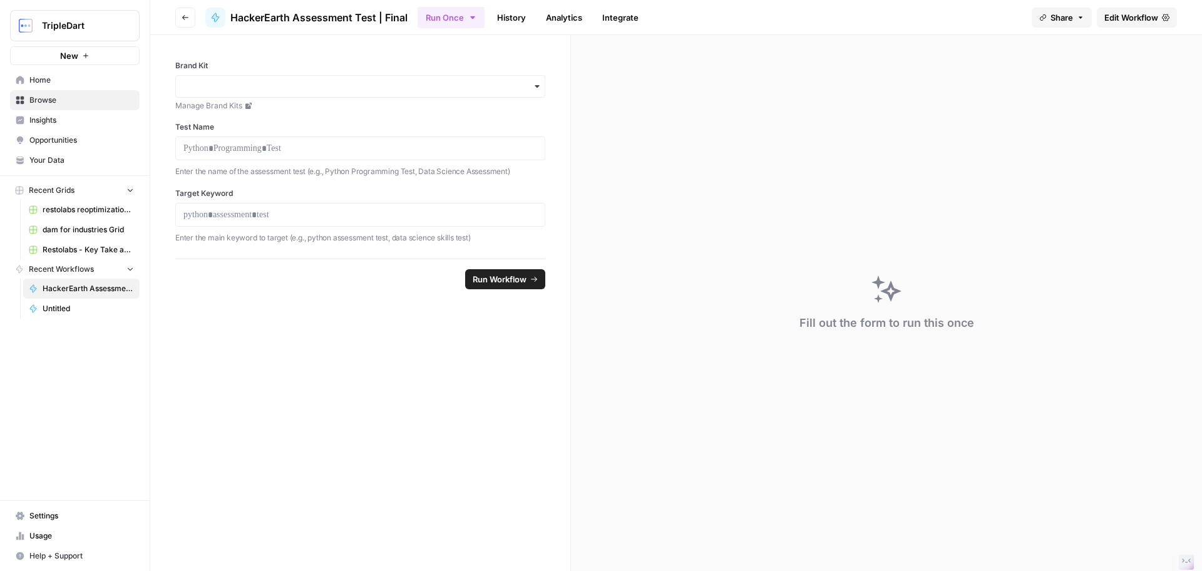 Image resolution: width=1202 pixels, height=571 pixels. What do you see at coordinates (75, 556) in the screenshot?
I see `button: Help + Support` at bounding box center [75, 556].